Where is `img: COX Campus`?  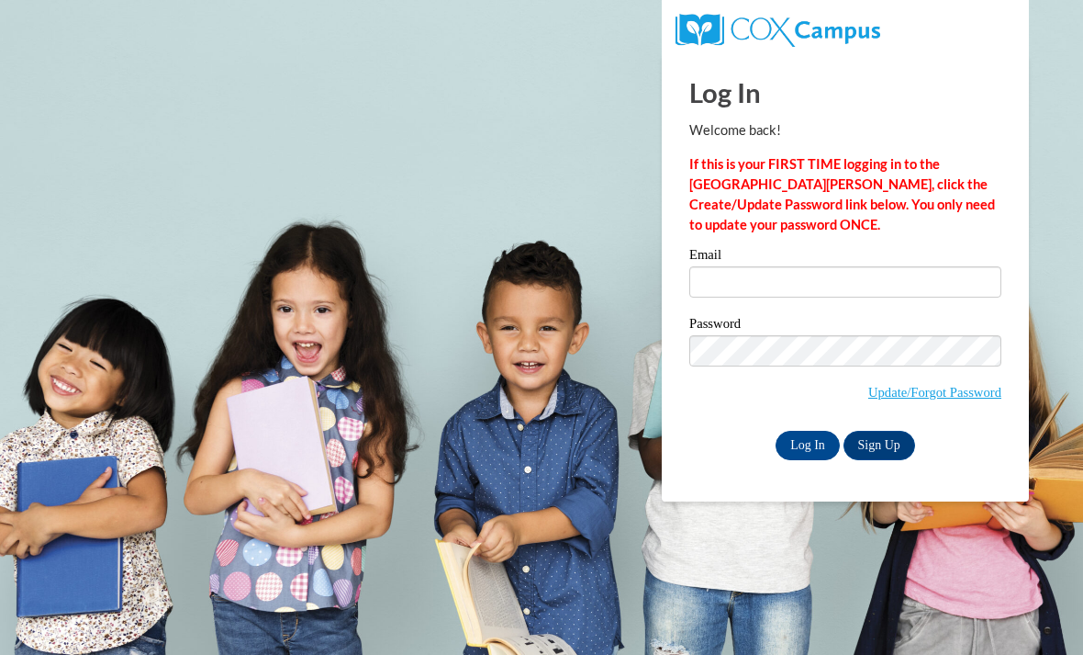
img: COX Campus is located at coordinates (778, 30).